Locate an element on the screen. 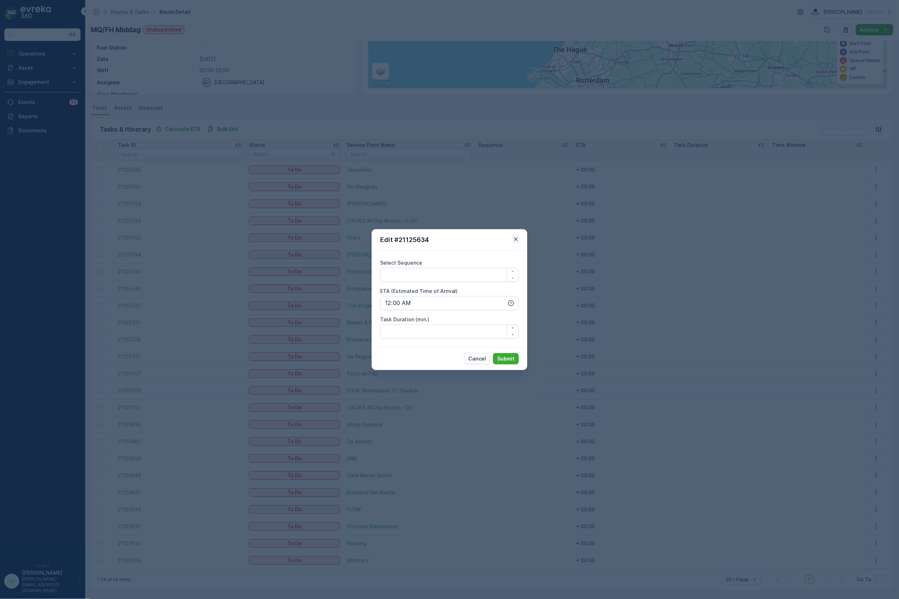 The image size is (899, 599). button: Cancel is located at coordinates (477, 358).